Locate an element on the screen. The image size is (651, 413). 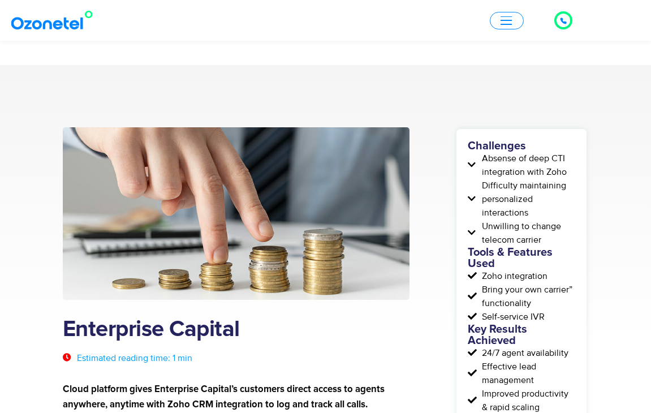
span: 24/7 agent availability is located at coordinates (524, 353).